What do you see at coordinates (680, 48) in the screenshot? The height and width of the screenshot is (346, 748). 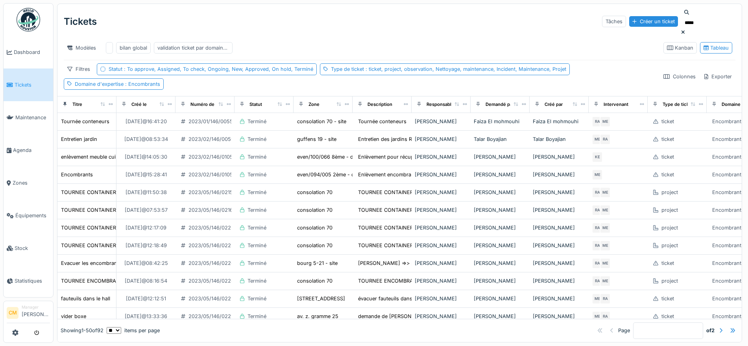 I see `div: Kanban` at bounding box center [680, 48].